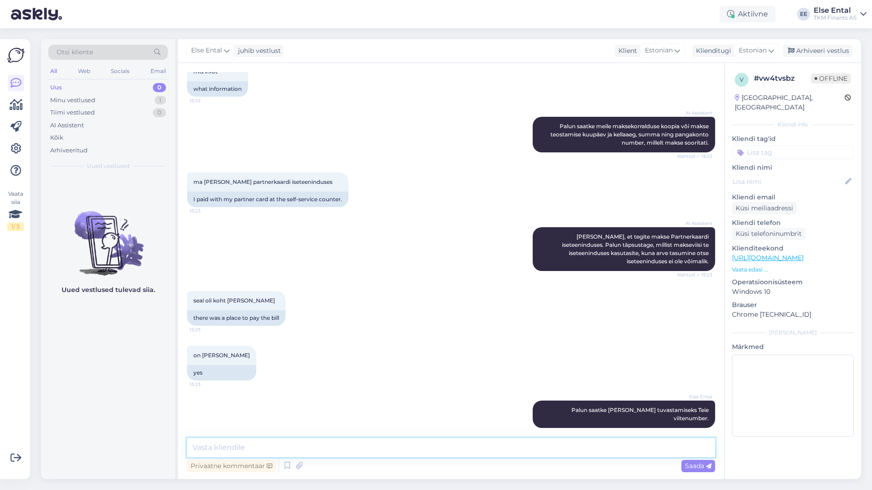 The height and width of the screenshot is (490, 872). I want to click on div: Tiimi vestlused, so click(73, 113).